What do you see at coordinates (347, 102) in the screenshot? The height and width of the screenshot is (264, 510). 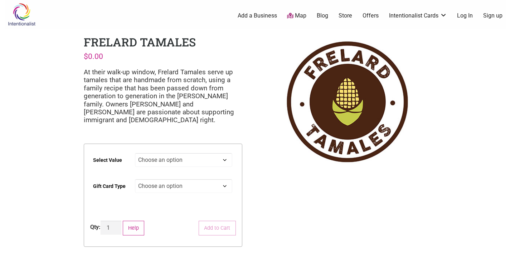 I see `img: Frelard Tamales logo` at bounding box center [347, 102].